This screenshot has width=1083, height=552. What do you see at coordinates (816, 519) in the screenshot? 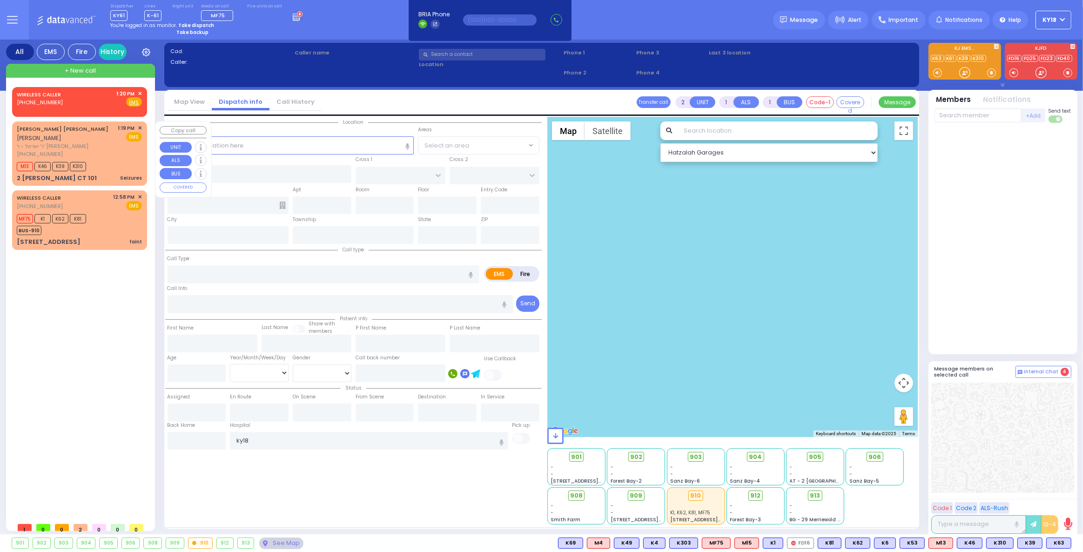
I see `span: BG - 29 Merriewold S.` at bounding box center [816, 519].